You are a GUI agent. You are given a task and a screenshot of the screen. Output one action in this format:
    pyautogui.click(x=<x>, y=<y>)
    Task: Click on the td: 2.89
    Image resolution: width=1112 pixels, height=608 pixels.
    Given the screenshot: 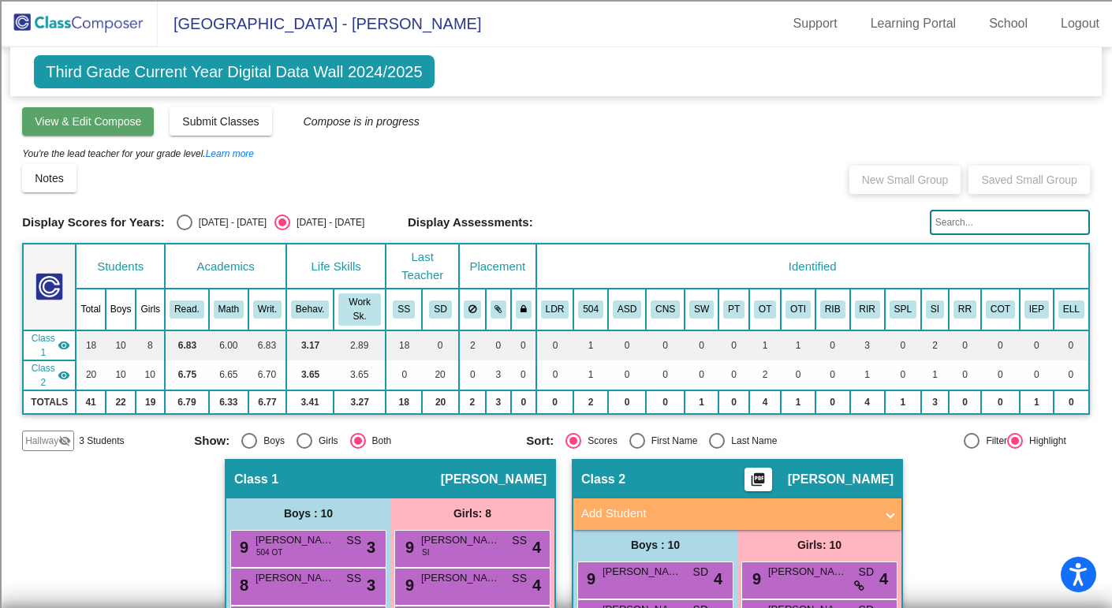 What is the action you would take?
    pyautogui.click(x=360, y=346)
    